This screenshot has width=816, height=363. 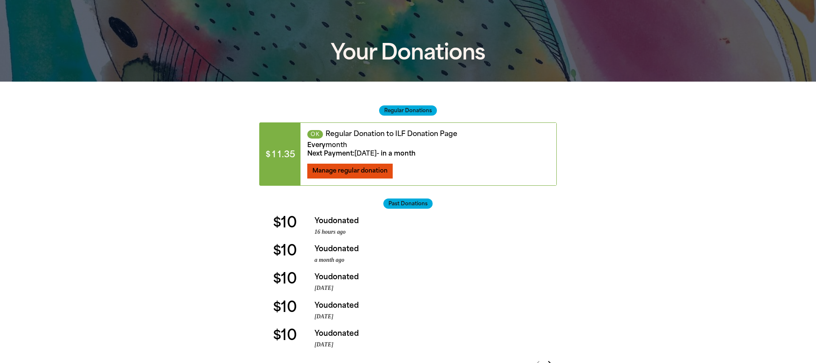 What do you see at coordinates (436, 260) in the screenshot?
I see `p: a month ago` at bounding box center [436, 260].